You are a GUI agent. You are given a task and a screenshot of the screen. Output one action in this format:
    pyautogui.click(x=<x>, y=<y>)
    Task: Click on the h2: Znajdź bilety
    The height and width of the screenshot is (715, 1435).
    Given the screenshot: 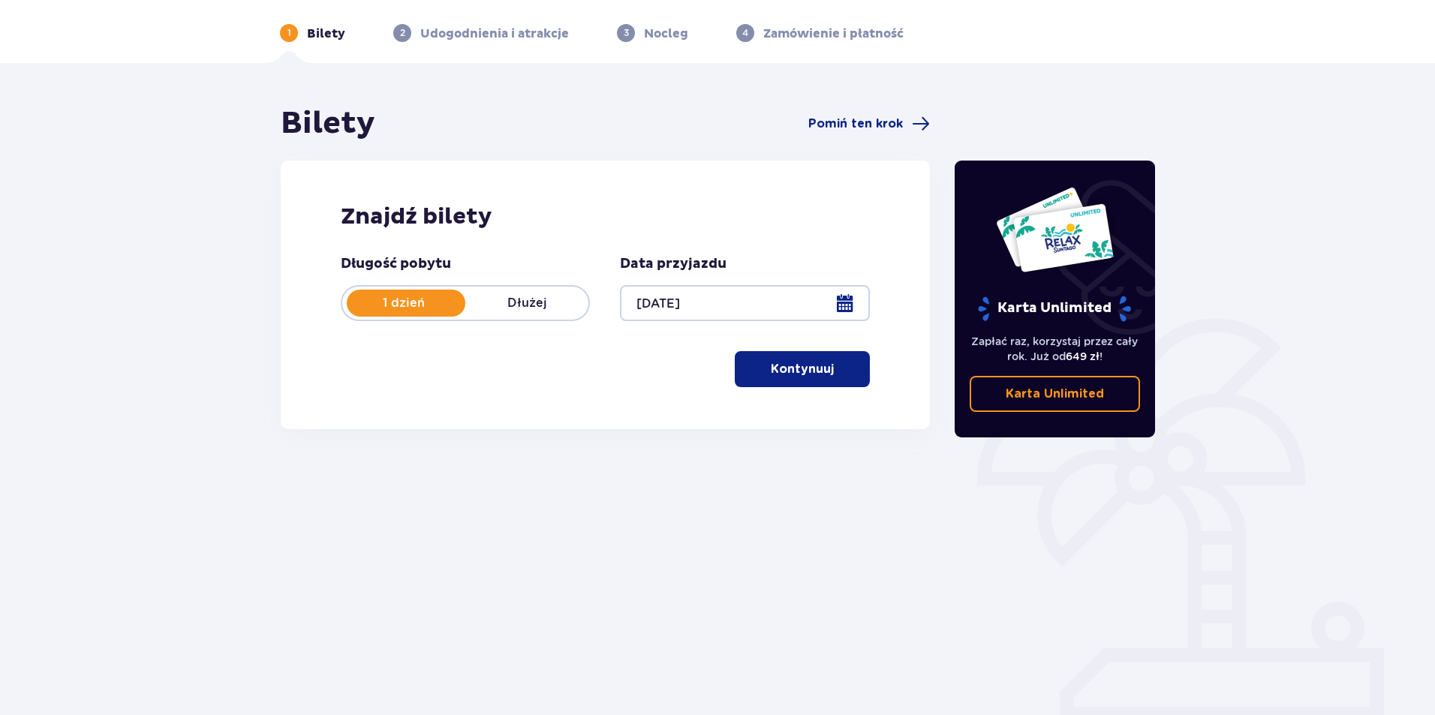 What is the action you would take?
    pyautogui.click(x=605, y=217)
    